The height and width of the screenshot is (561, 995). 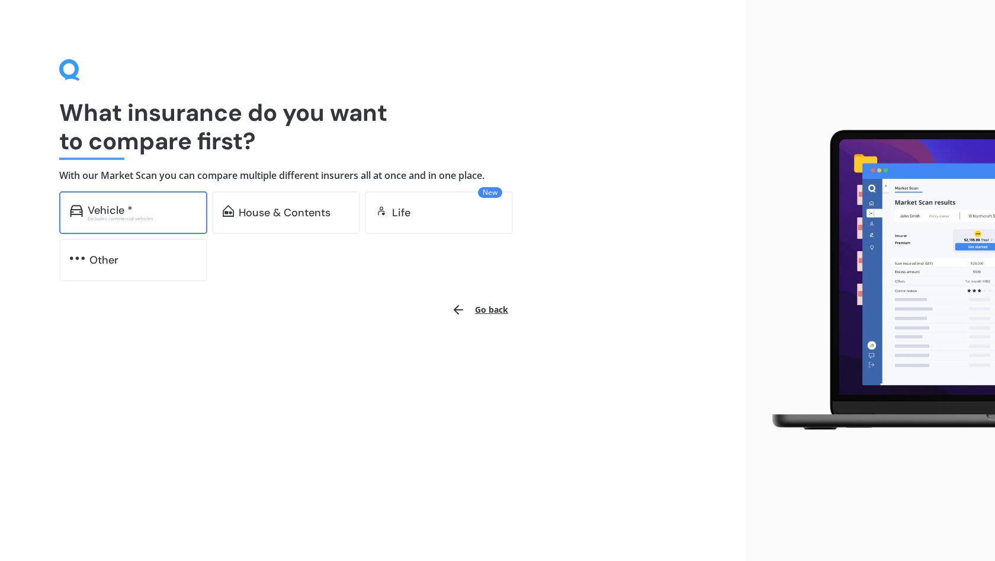 What do you see at coordinates (104, 260) in the screenshot?
I see `div: Other` at bounding box center [104, 260].